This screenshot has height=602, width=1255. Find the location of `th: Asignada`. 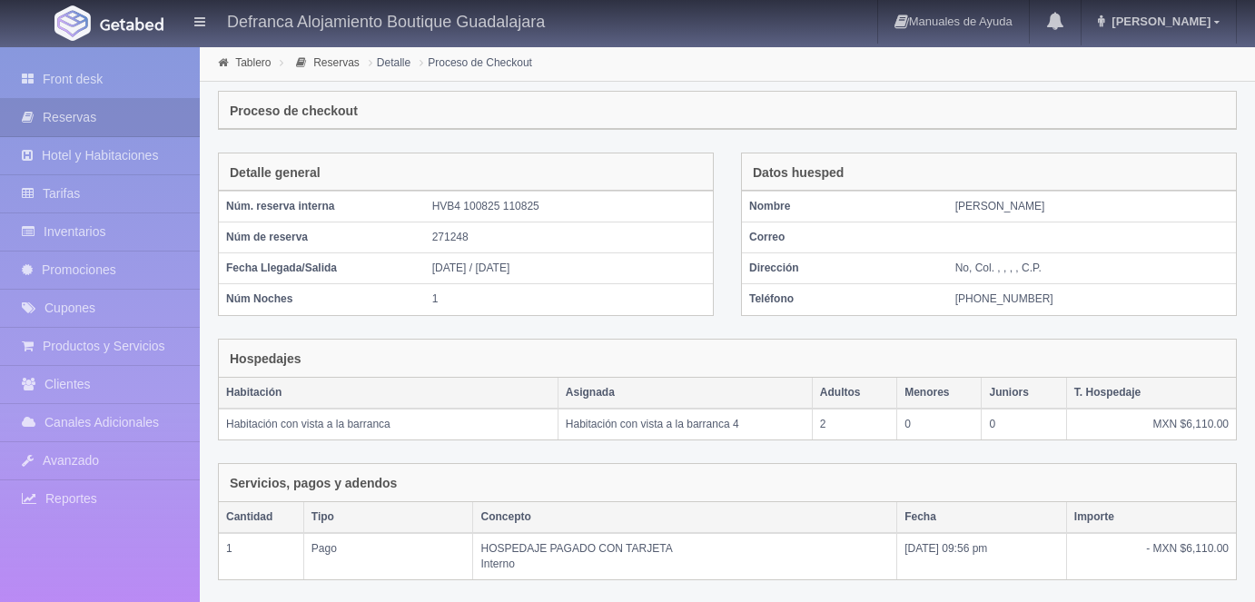

th: Asignada is located at coordinates (685, 393).